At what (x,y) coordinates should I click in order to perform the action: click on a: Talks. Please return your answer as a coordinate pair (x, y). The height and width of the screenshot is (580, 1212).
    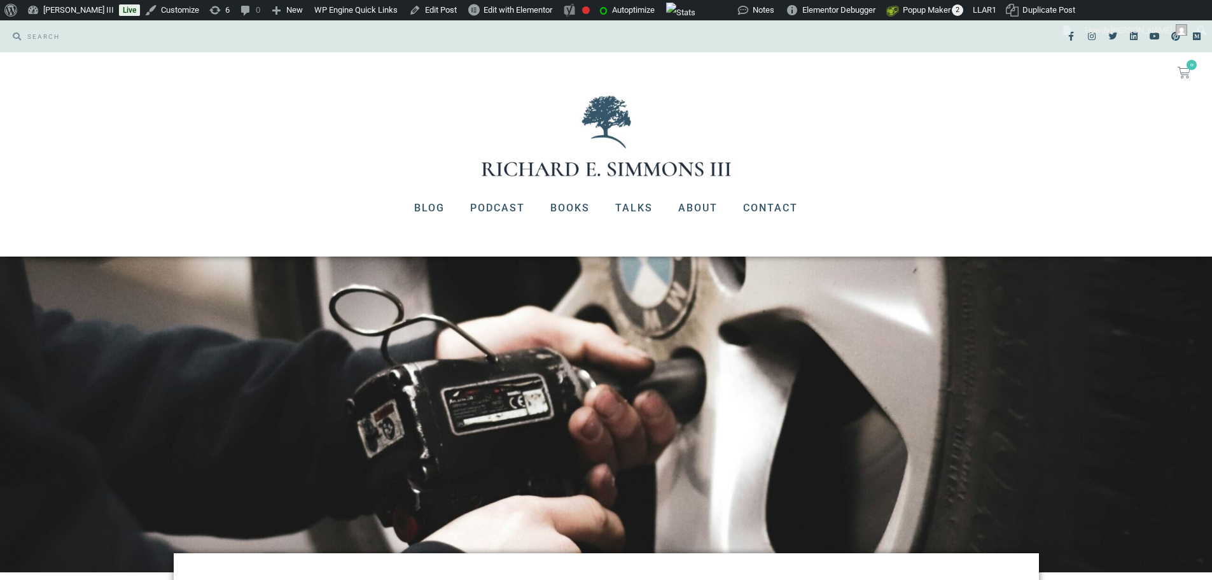
    Looking at the image, I should click on (634, 208).